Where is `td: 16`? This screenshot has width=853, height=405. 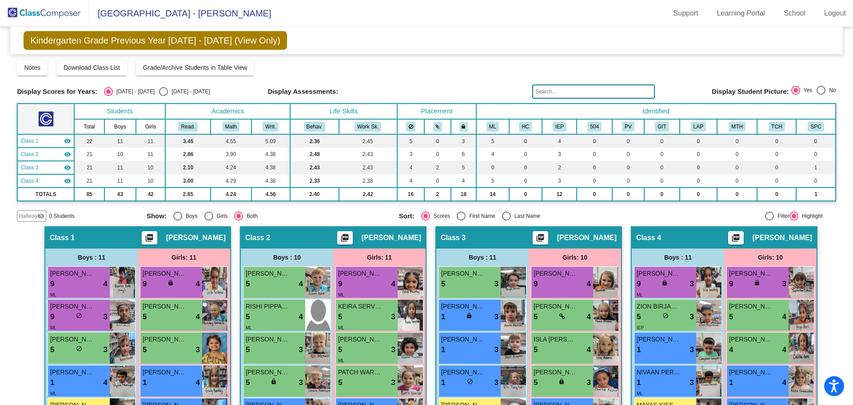
td: 16 is located at coordinates (411, 194).